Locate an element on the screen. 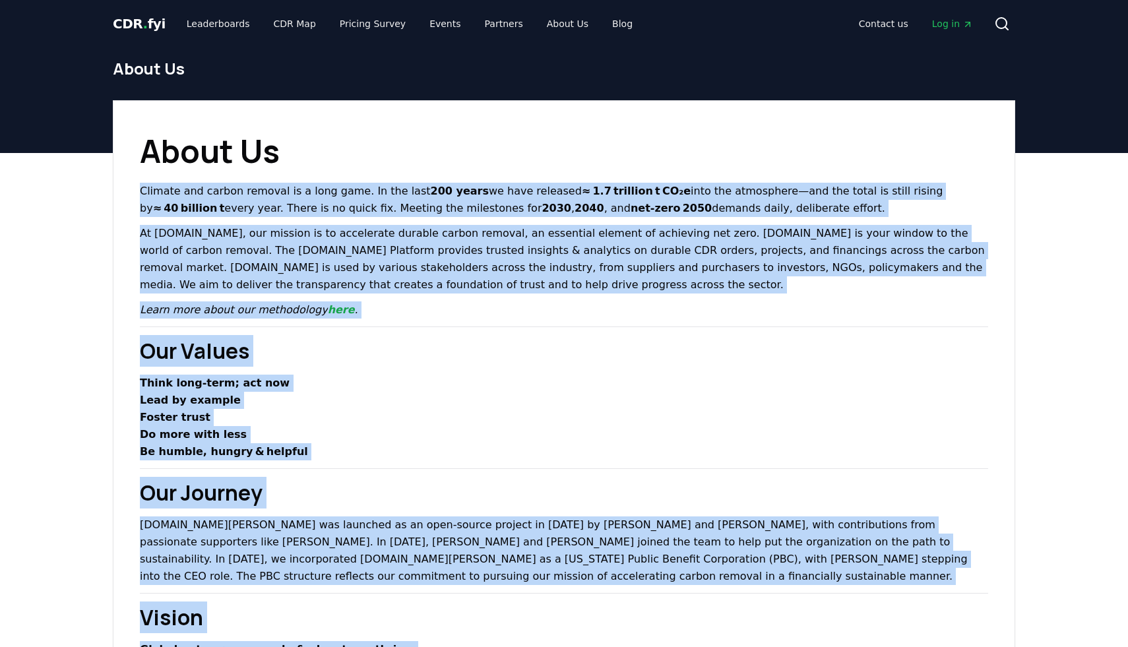  a: Partners is located at coordinates (504, 24).